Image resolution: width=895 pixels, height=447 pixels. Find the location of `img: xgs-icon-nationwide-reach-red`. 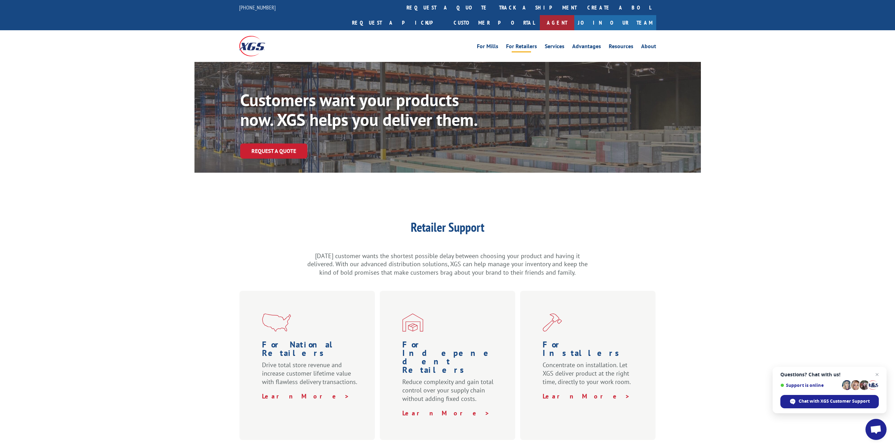

img: xgs-icon-nationwide-reach-red is located at coordinates (276, 322).